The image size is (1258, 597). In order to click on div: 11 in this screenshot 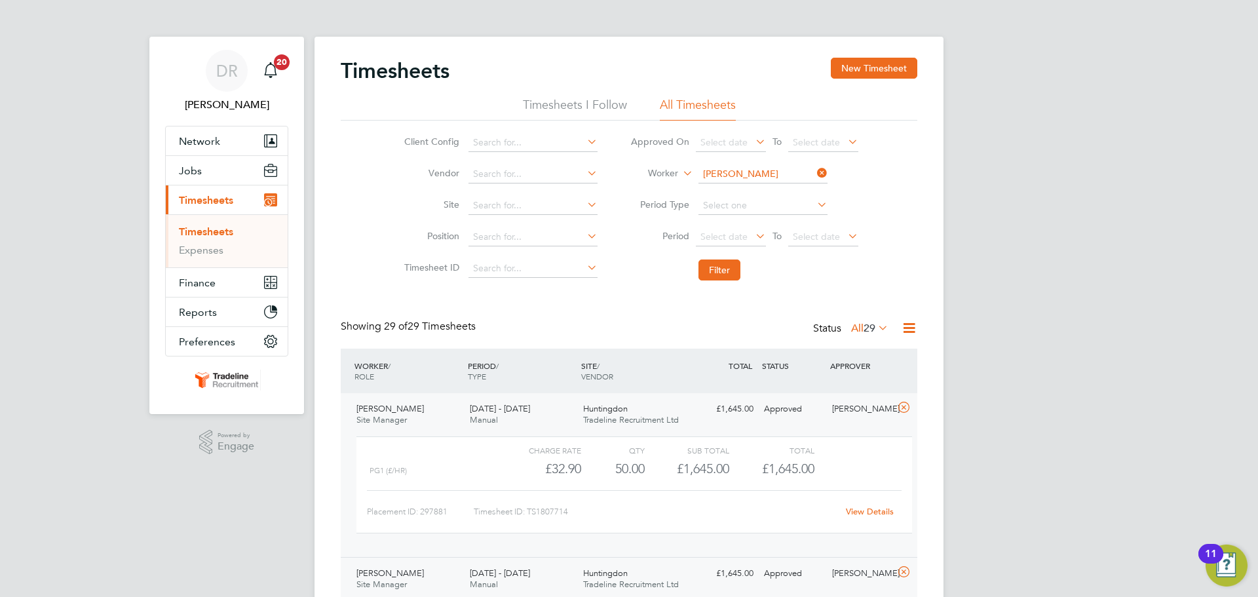, I will do `click(1211, 562)`.